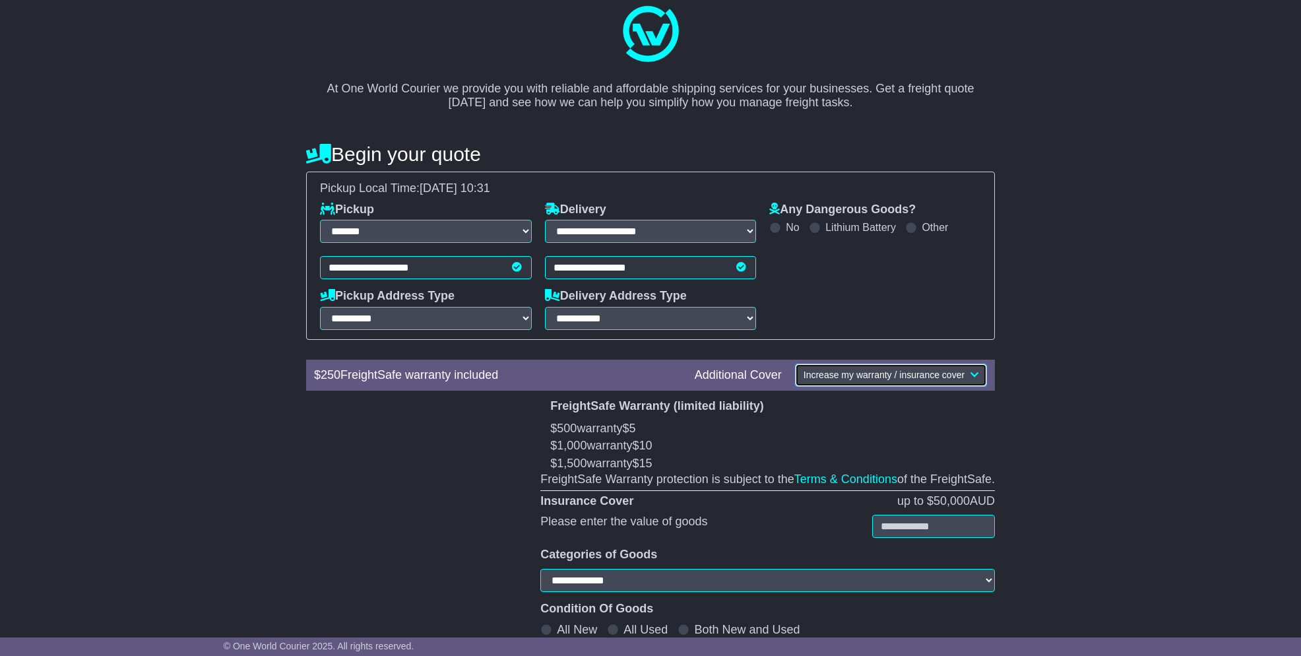  Describe the element at coordinates (347, 210) in the screenshot. I see `label: Pickup` at that location.